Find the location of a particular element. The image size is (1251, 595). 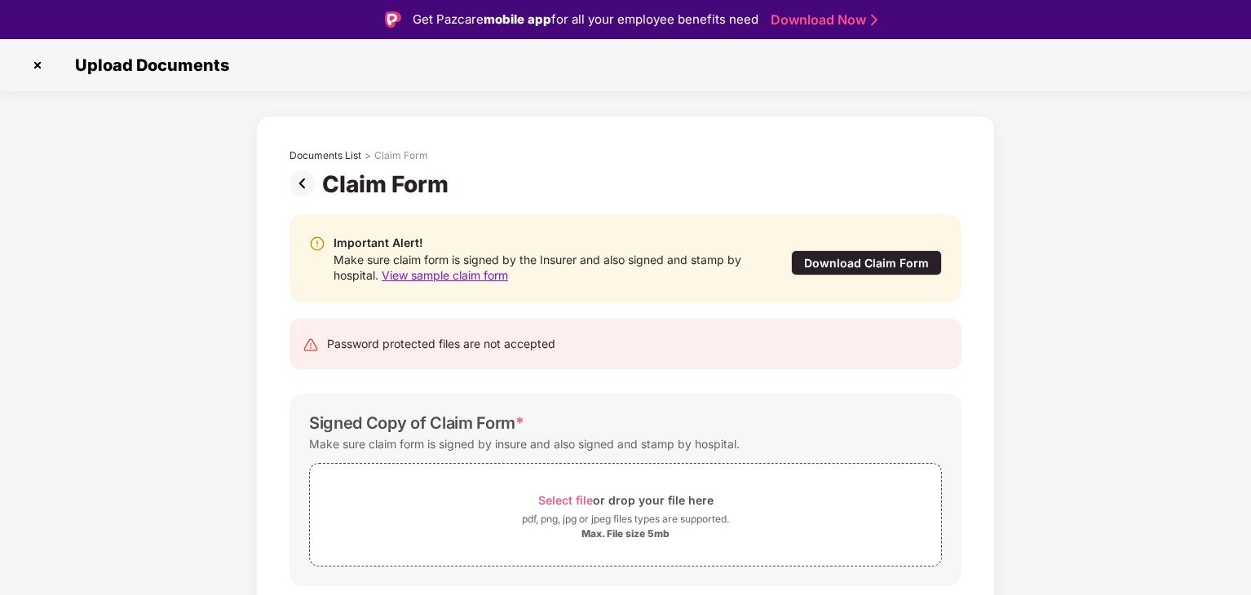

div: Password protected files are not accepted is located at coordinates (441, 344).